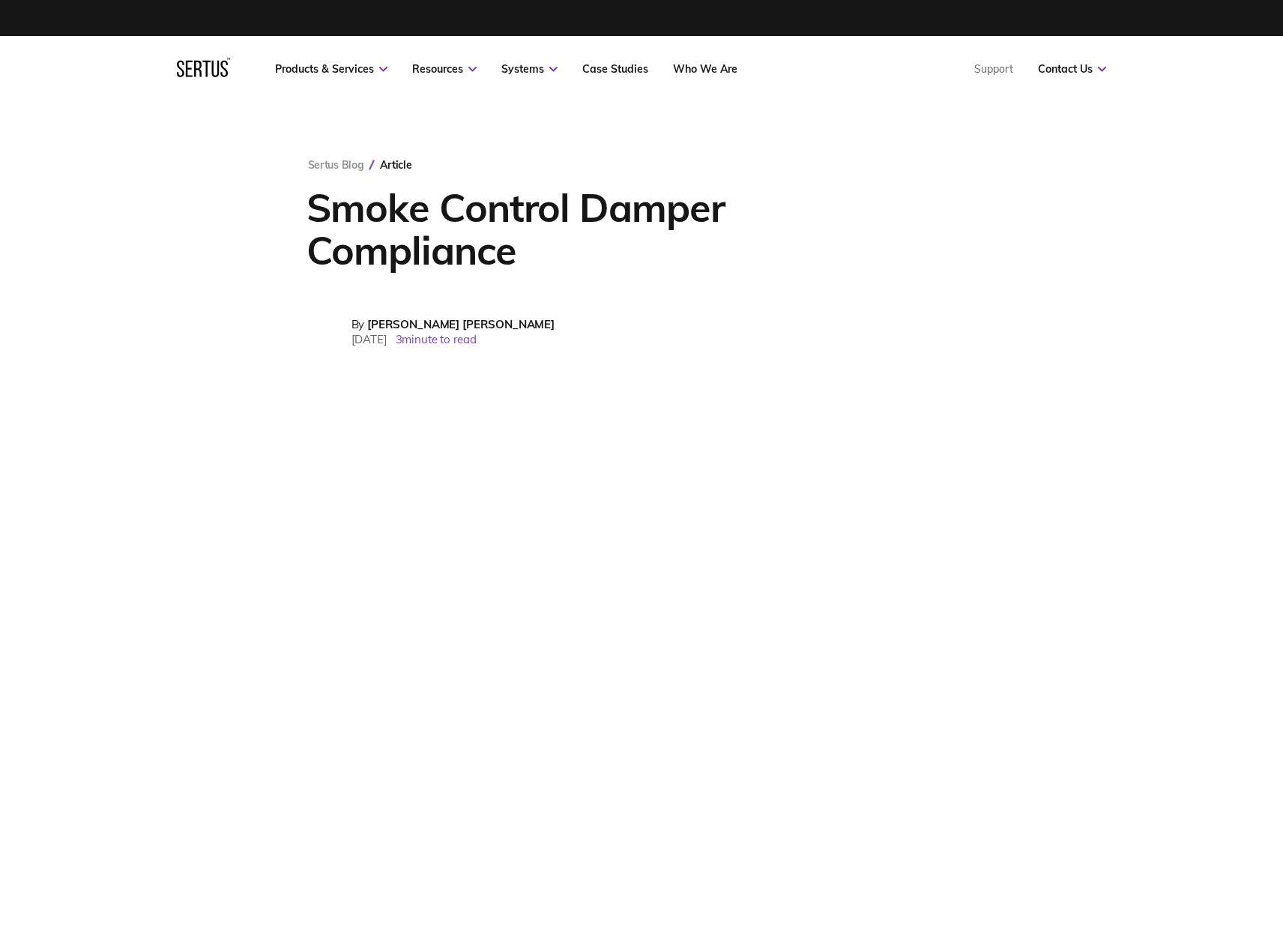  I want to click on span: 3 minute to read, so click(436, 339).